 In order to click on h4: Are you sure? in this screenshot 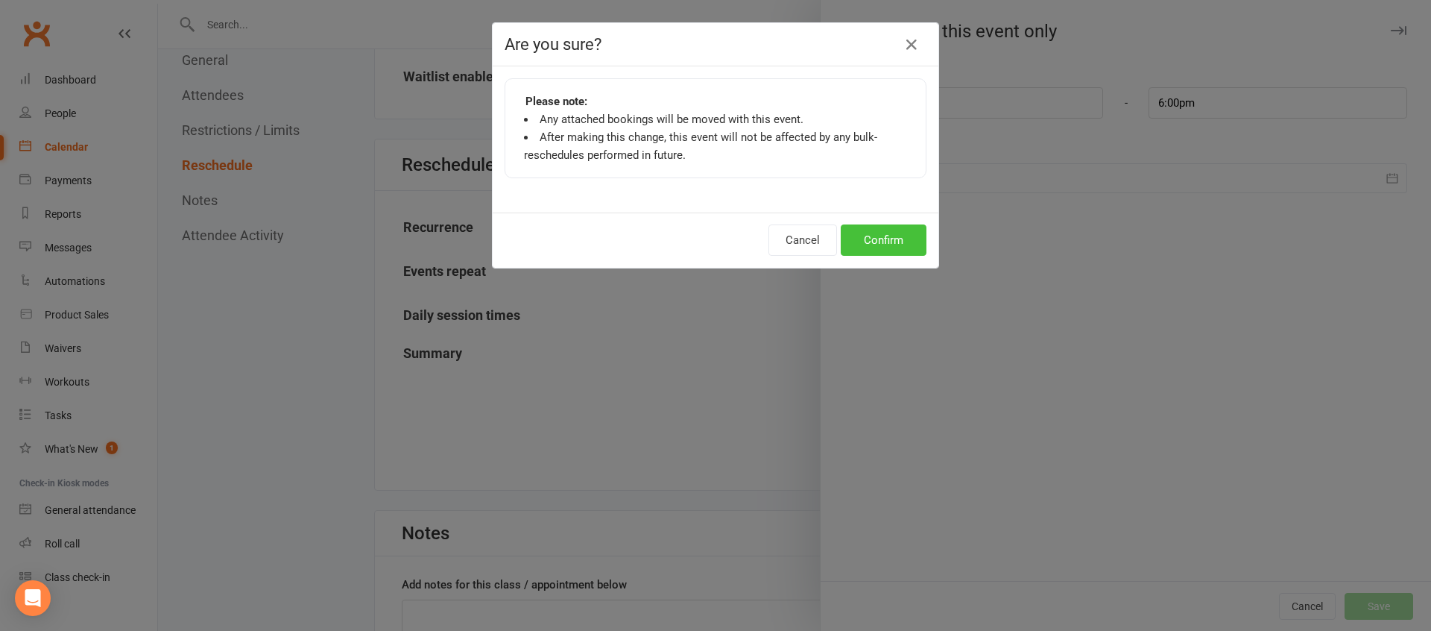, I will do `click(716, 44)`.